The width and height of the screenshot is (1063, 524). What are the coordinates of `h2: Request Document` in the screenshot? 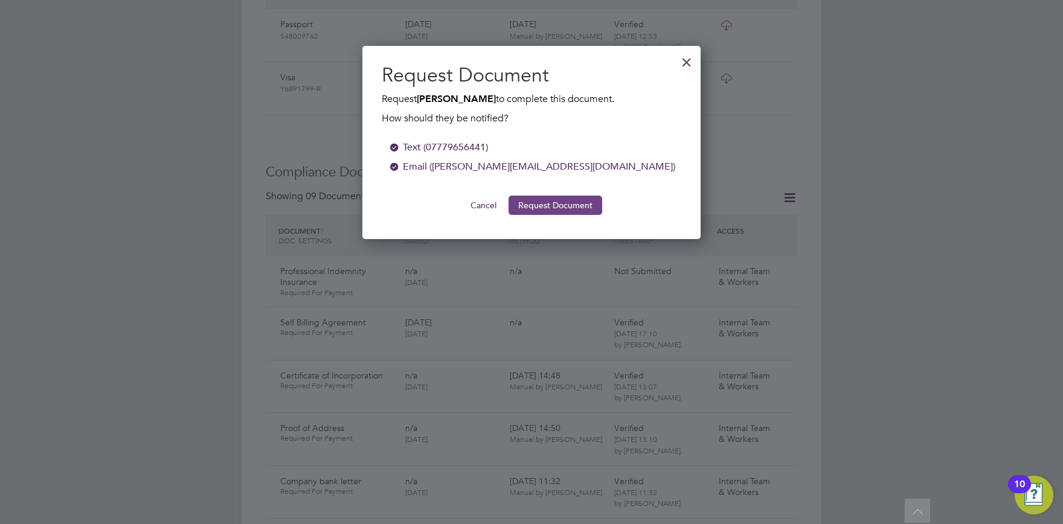 It's located at (531, 75).